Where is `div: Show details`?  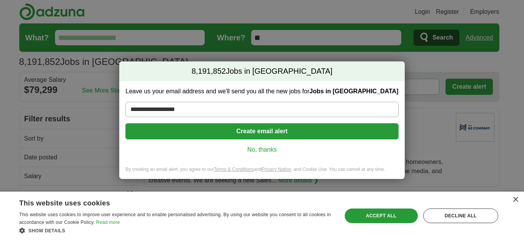
div: Show details is located at coordinates (176, 231).